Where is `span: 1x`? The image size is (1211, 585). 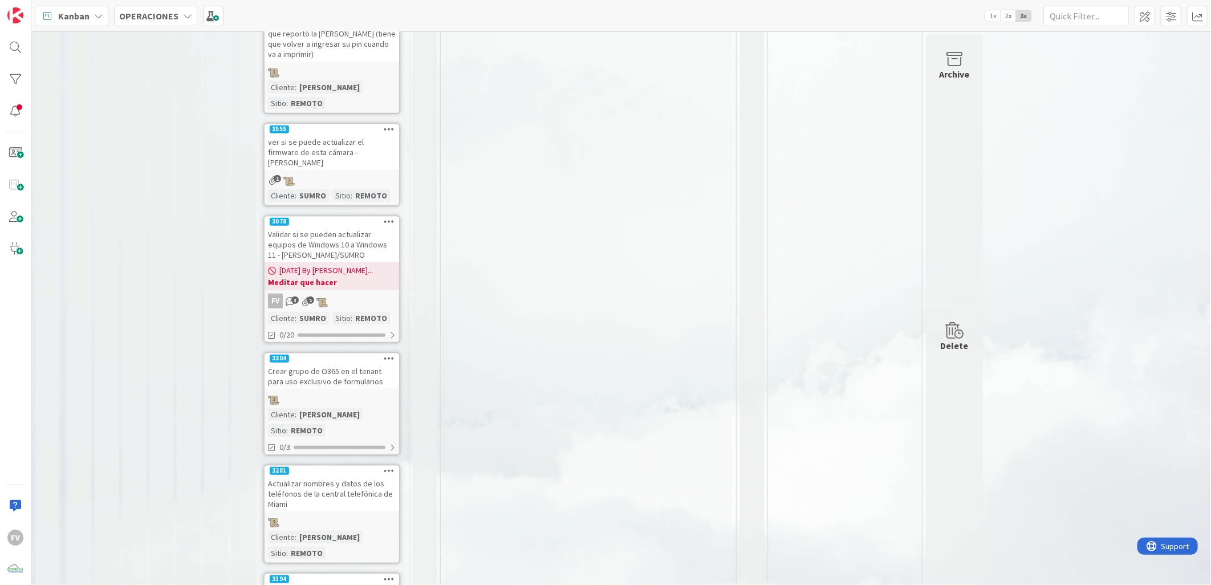
span: 1x is located at coordinates (993, 16).